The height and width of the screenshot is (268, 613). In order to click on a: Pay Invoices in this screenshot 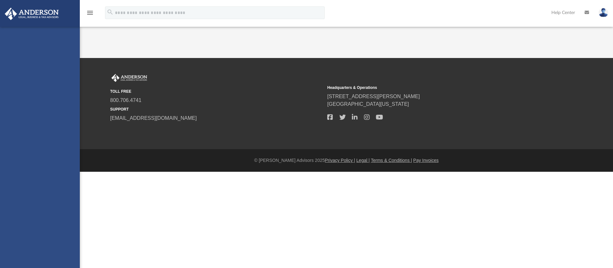, I will do `click(425, 160)`.